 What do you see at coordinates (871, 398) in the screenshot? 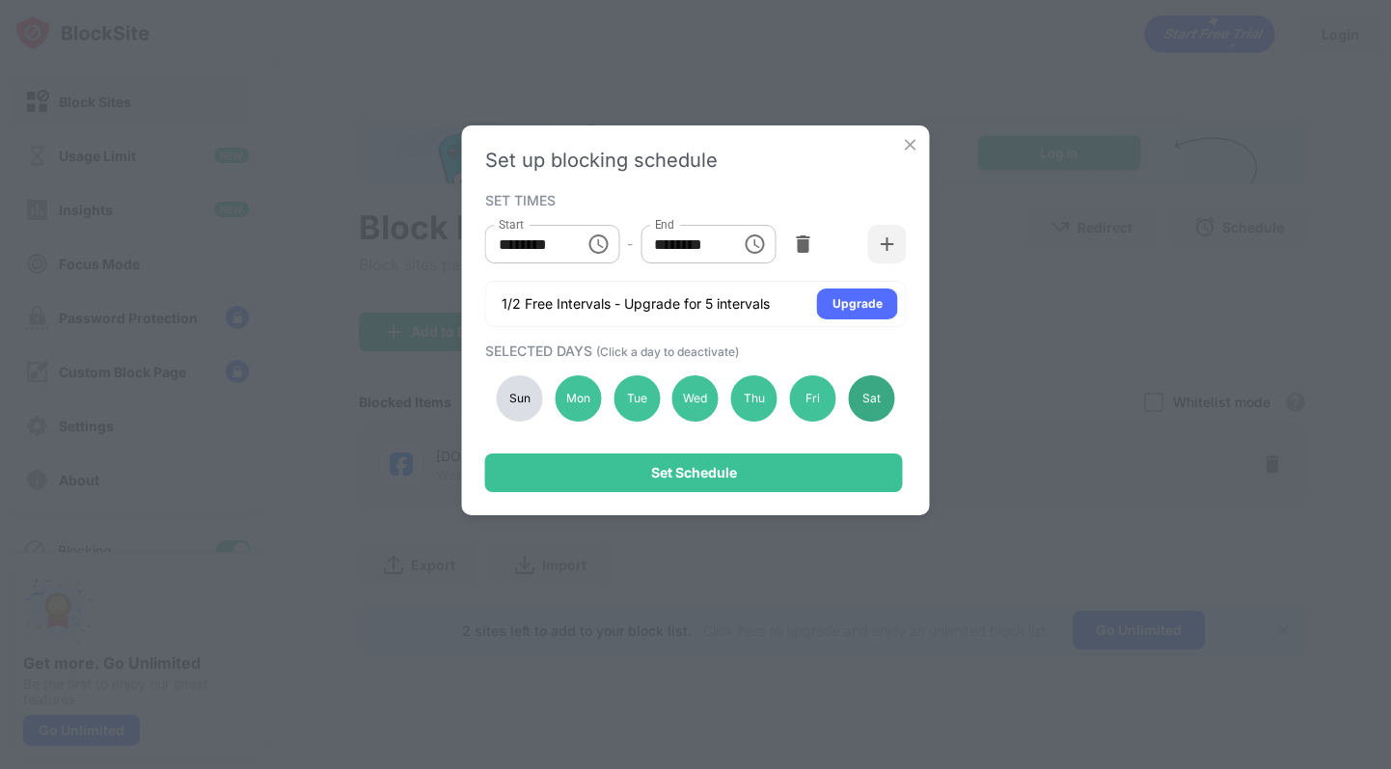
I see `div: Sat` at bounding box center [871, 398].